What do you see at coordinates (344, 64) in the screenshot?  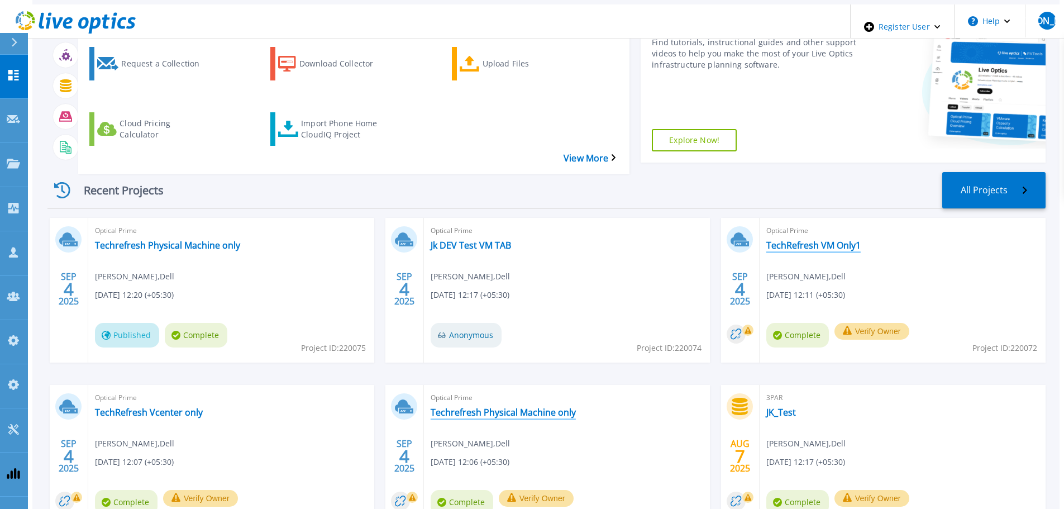 I see `div: Download Collector` at bounding box center [344, 64].